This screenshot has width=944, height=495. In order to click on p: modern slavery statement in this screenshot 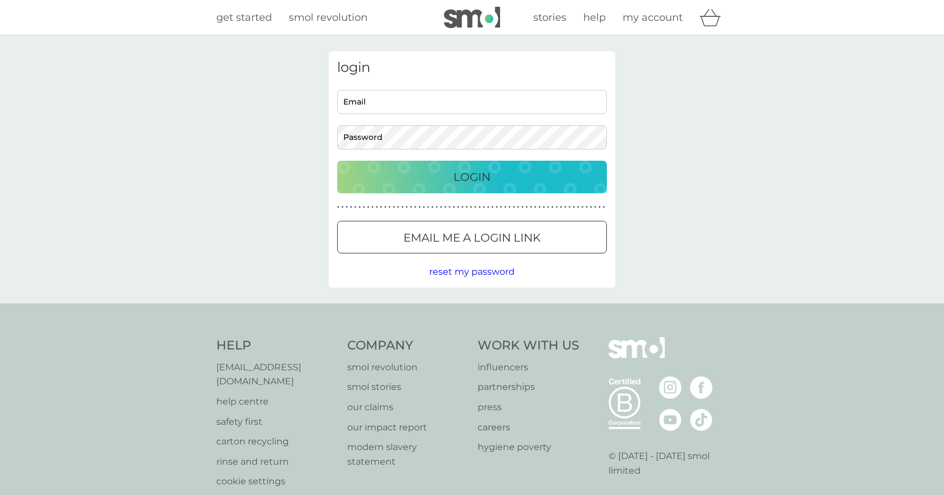, I will do `click(407, 454)`.